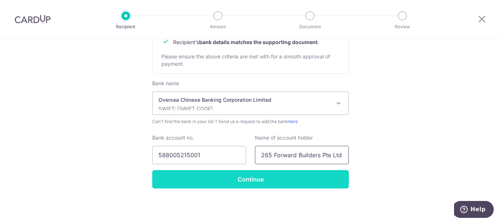 The height and width of the screenshot is (223, 501). What do you see at coordinates (293, 121) in the screenshot?
I see `a: here` at bounding box center [293, 121].